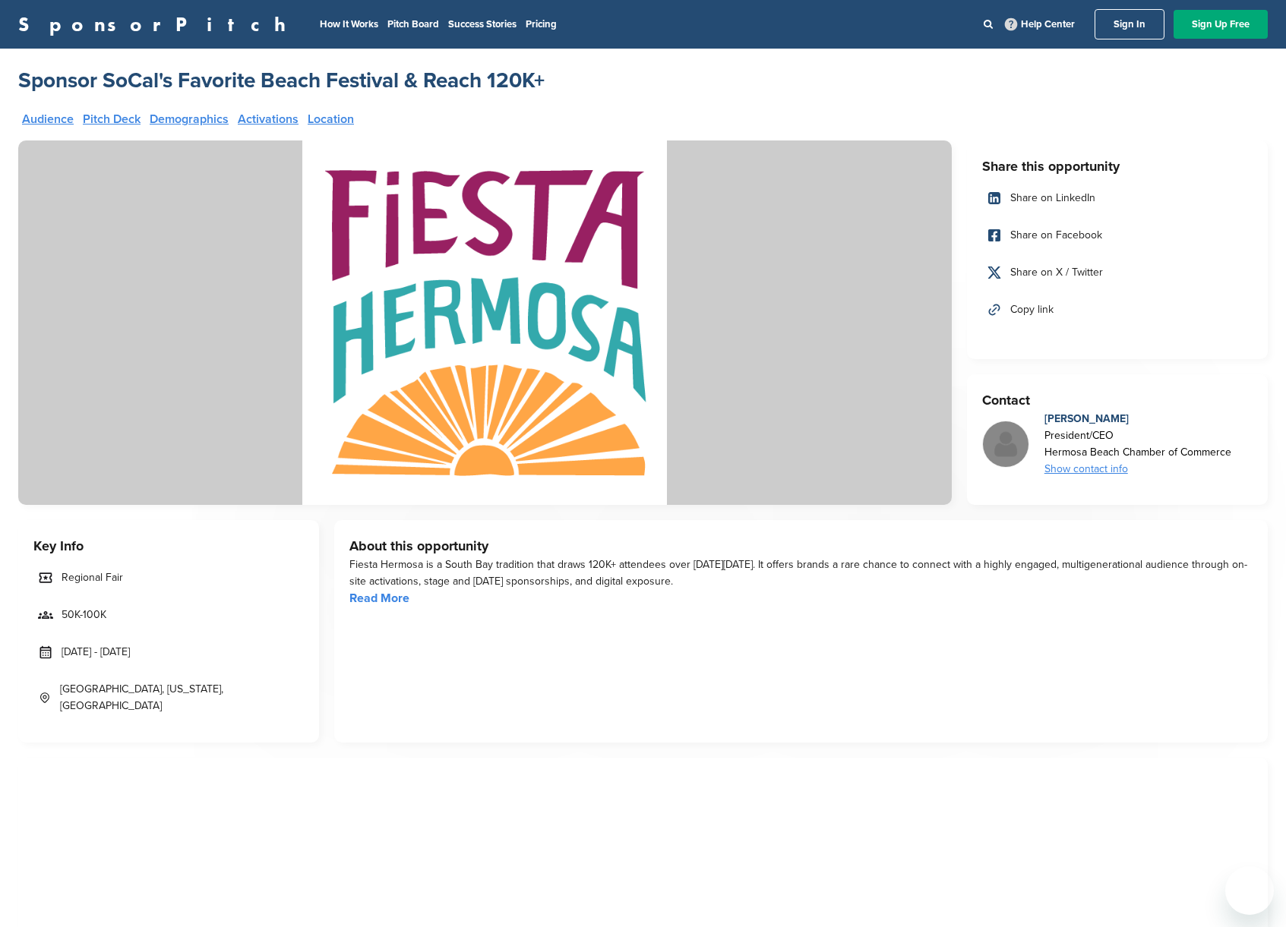  What do you see at coordinates (1117, 166) in the screenshot?
I see `h3: Share this opportunity` at bounding box center [1117, 166].